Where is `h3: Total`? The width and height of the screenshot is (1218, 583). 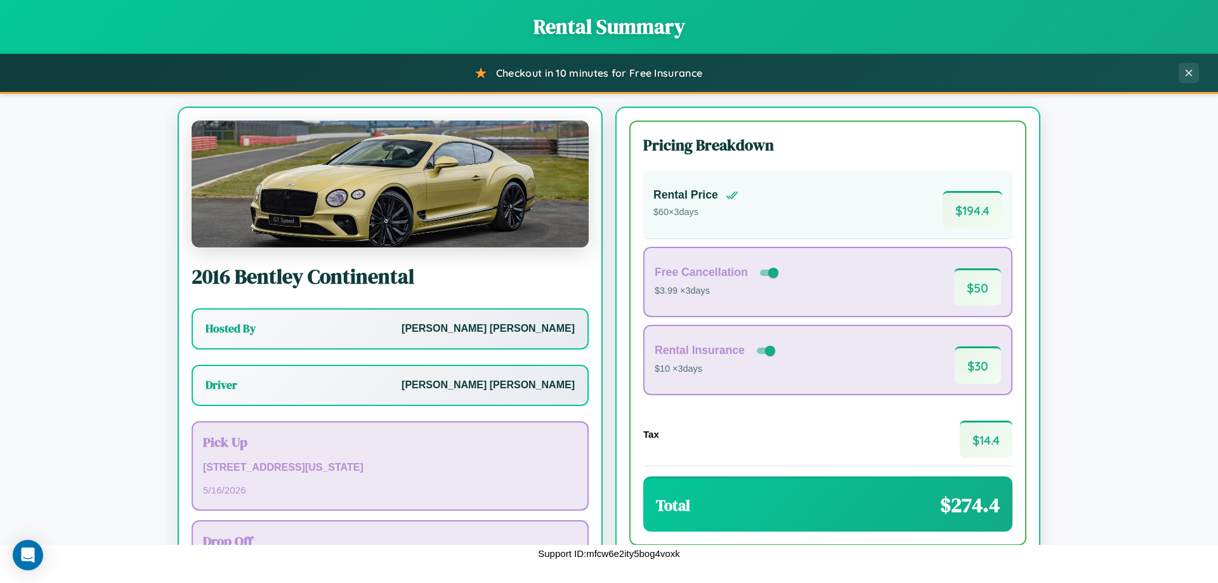 h3: Total is located at coordinates (673, 505).